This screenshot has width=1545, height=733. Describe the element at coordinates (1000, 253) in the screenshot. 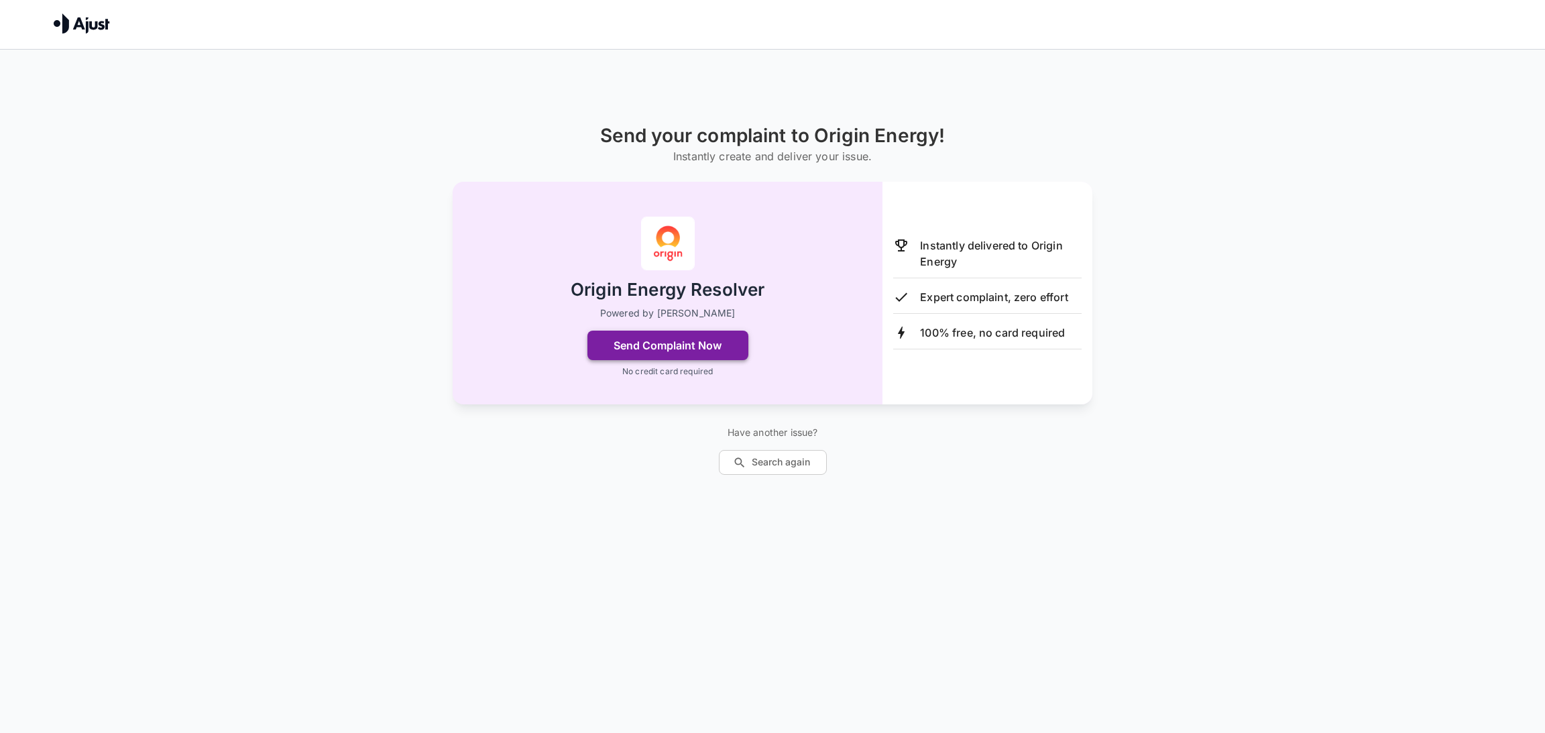

I see `p: Instantly delivered to Origin Energy` at that location.